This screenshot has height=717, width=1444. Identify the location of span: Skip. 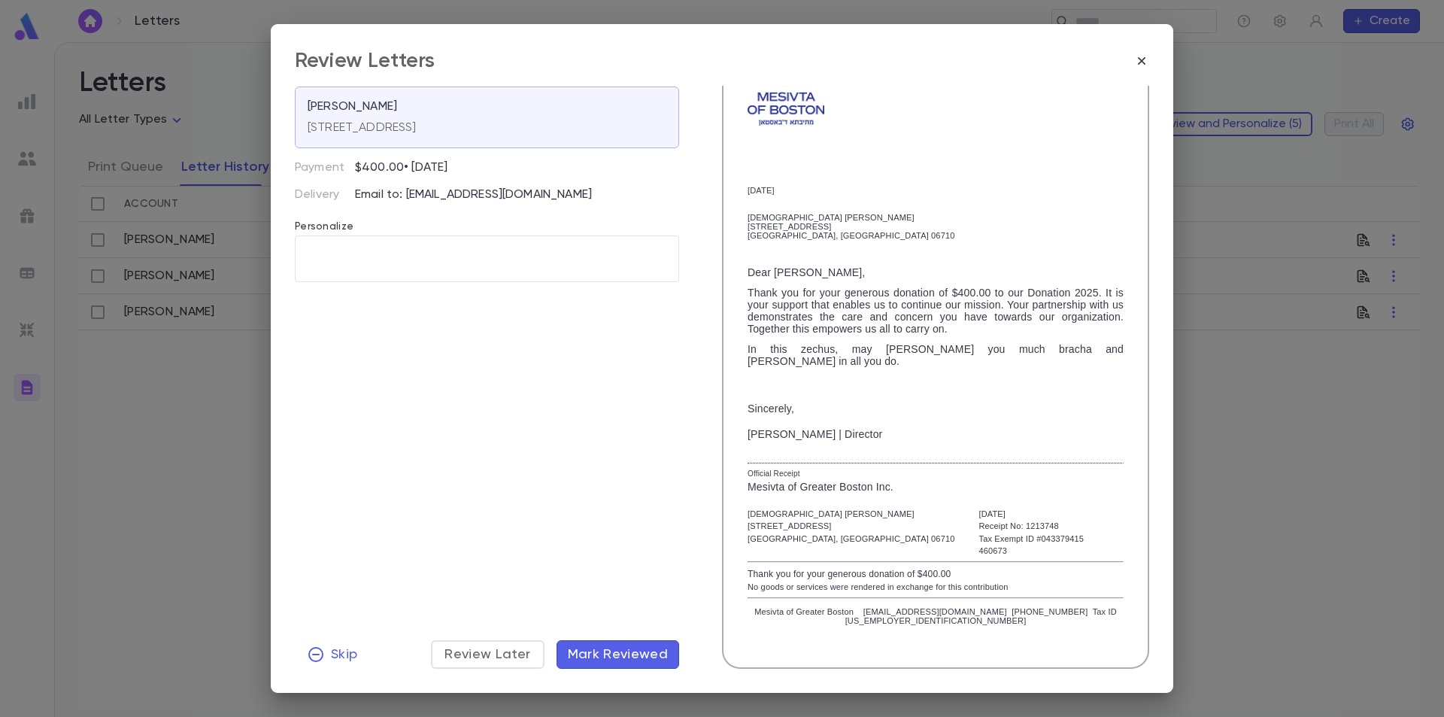
(344, 654).